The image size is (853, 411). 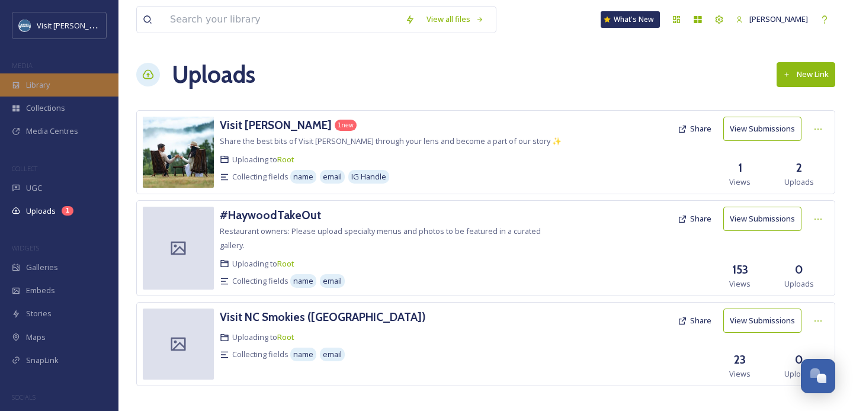 I want to click on span: Collections, so click(x=46, y=108).